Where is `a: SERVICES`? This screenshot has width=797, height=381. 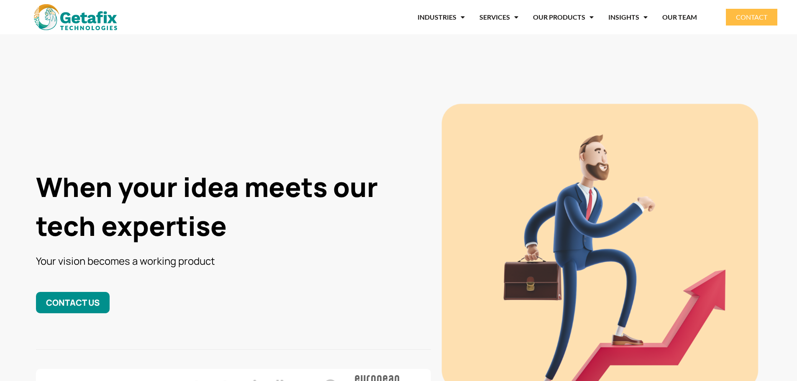 a: SERVICES is located at coordinates (499, 17).